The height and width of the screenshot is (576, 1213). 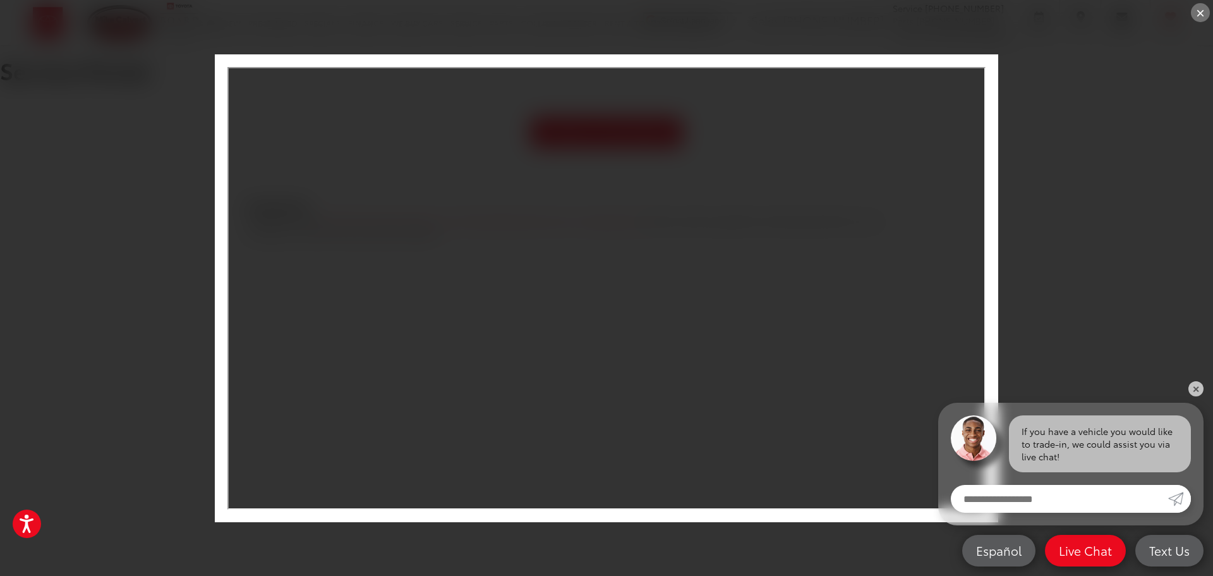 I want to click on span: Live Chat, so click(x=1086, y=550).